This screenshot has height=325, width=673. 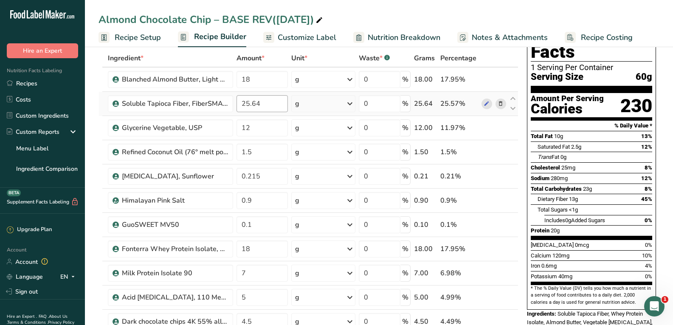 What do you see at coordinates (220, 37) in the screenshot?
I see `span: Recipe Builder` at bounding box center [220, 37].